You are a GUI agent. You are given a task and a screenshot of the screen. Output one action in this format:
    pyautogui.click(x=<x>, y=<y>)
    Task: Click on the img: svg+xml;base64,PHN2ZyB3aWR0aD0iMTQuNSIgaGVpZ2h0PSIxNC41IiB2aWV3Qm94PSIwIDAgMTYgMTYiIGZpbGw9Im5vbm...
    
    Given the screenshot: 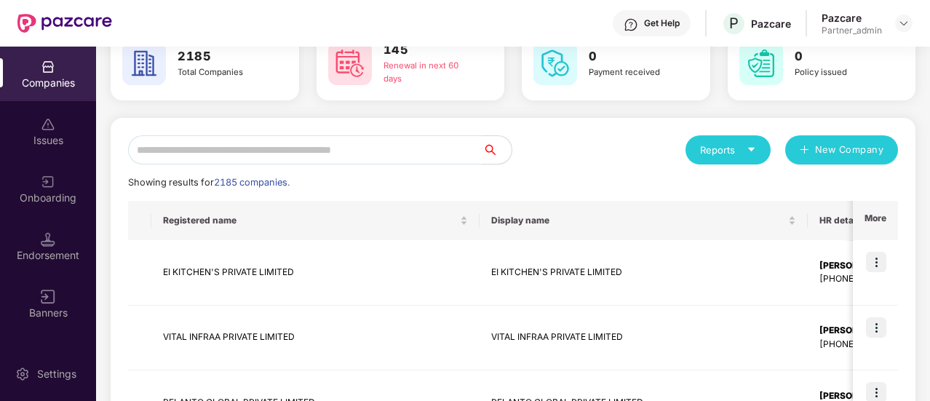 What is the action you would take?
    pyautogui.click(x=48, y=239)
    